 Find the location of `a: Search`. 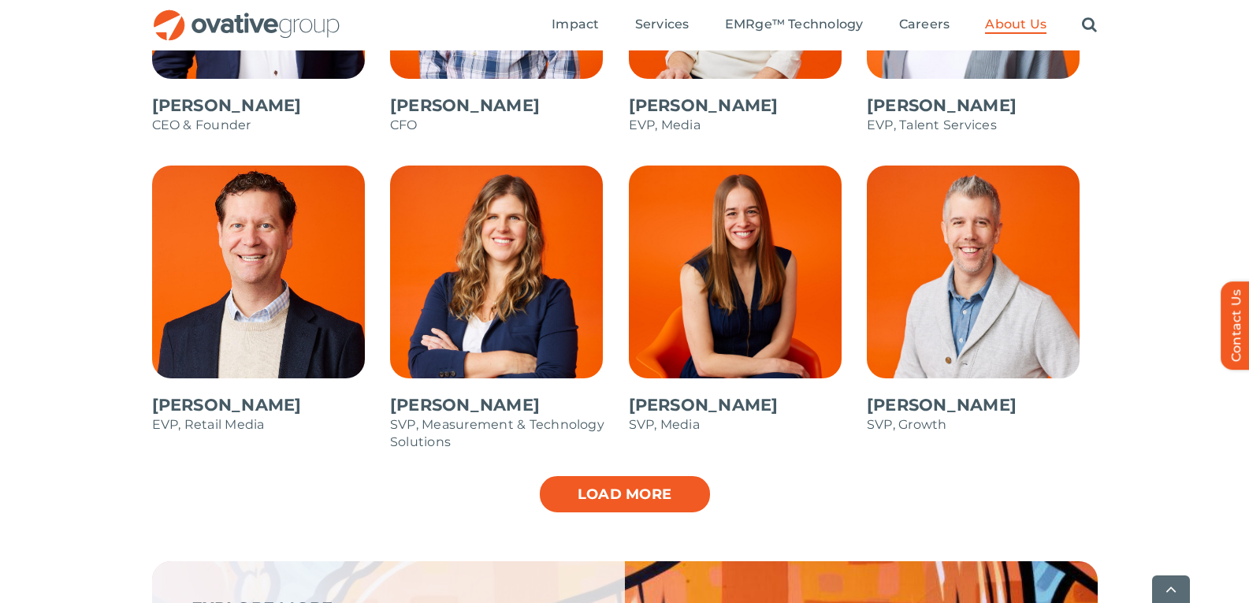

a: Search is located at coordinates (1089, 25).